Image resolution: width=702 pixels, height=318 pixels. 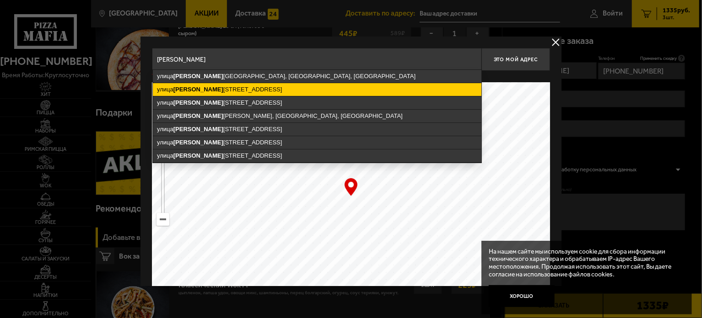 I want to click on p: На нашем сайте мы используем cookie для сбора информации технического характера и обрабатываем IP..., so click(x=584, y=264).